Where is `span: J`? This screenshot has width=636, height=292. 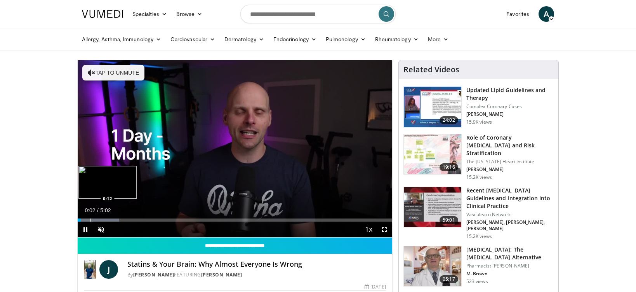 span: J is located at coordinates (109, 269).